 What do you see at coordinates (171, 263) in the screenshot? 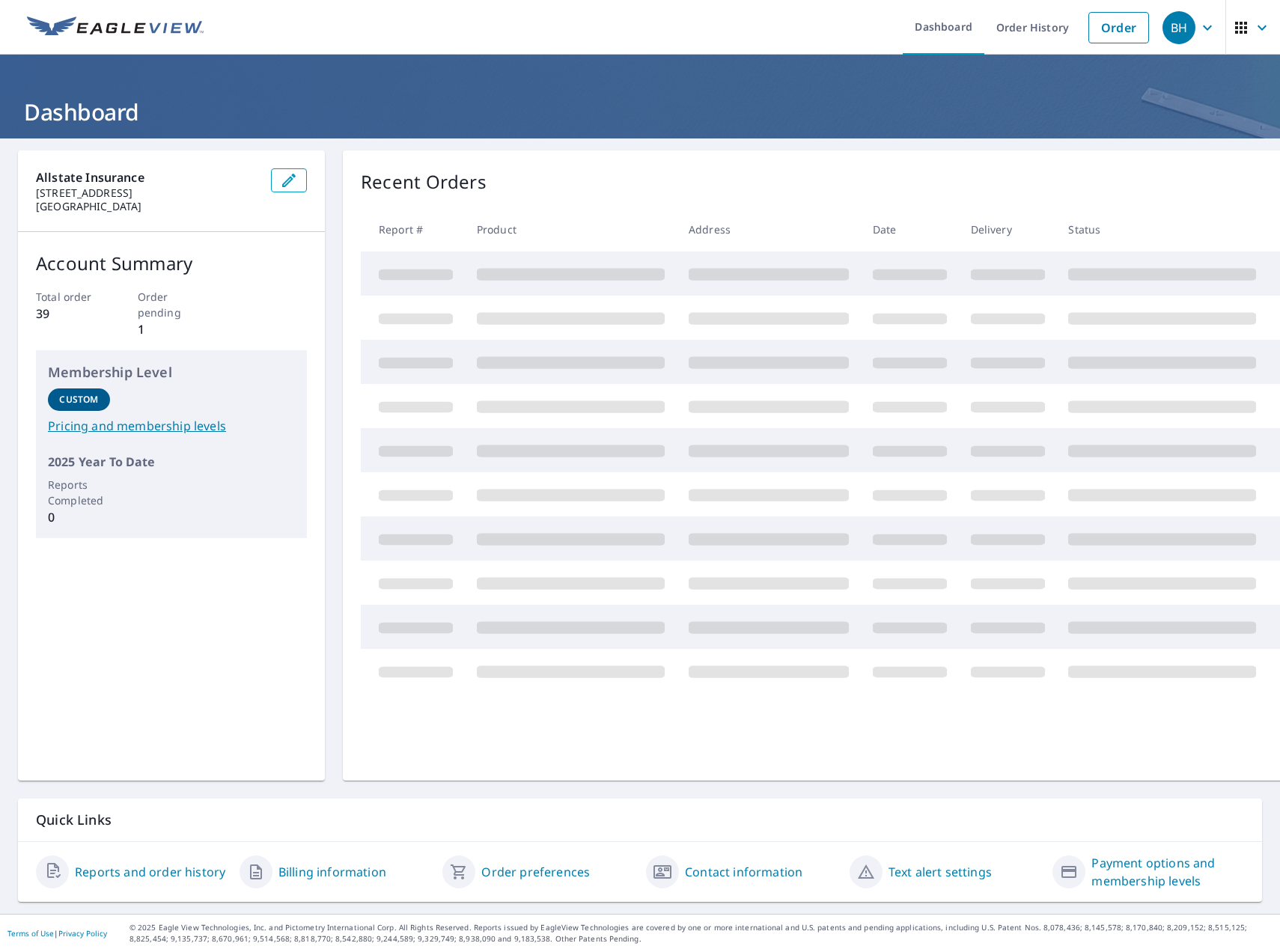
I see `p: Account Summary` at bounding box center [171, 263].